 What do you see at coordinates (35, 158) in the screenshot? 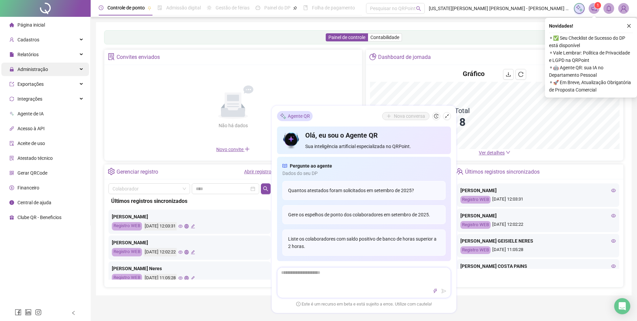
I see `span: Atestado técnico` at bounding box center [35, 158].